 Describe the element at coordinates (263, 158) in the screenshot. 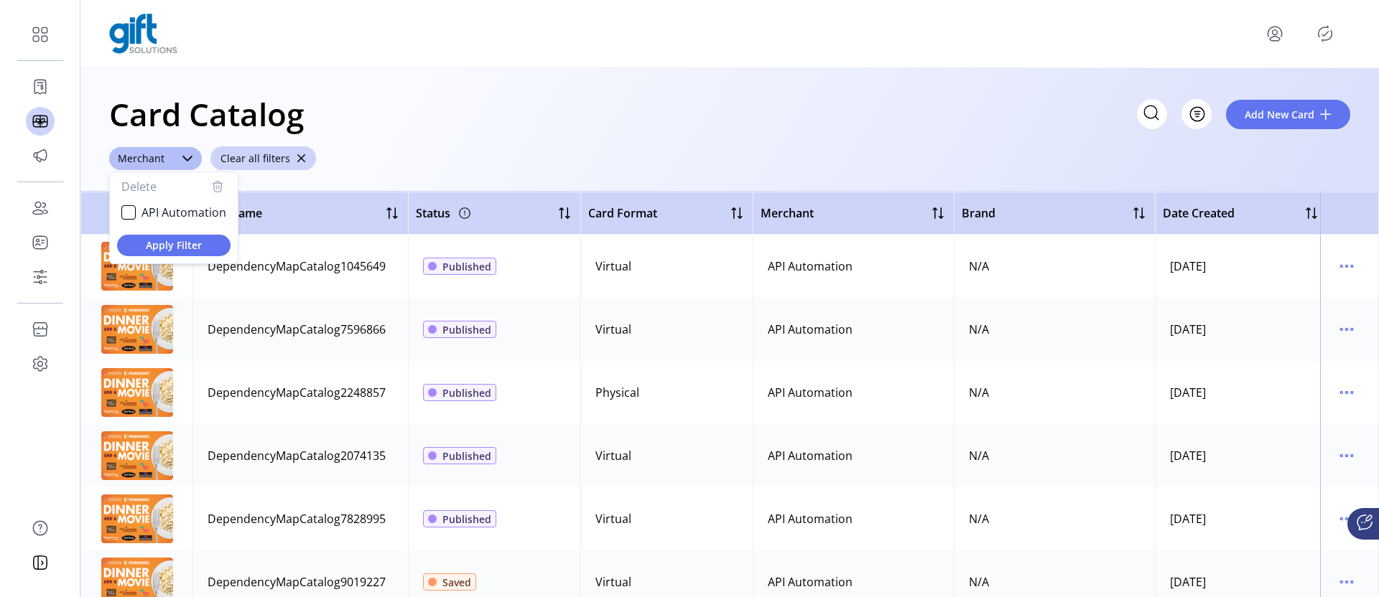

I see `button: Clear all filters` at that location.